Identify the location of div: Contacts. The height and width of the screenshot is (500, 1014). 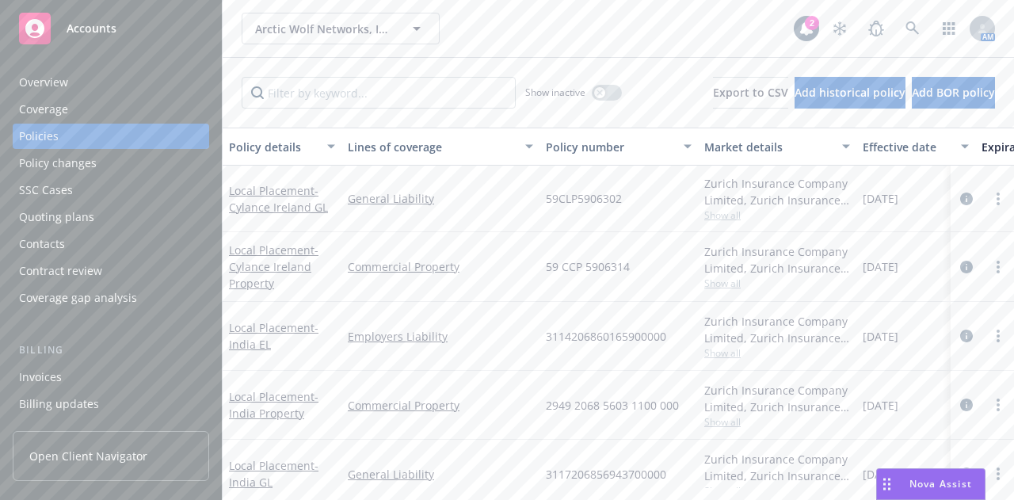
(42, 244).